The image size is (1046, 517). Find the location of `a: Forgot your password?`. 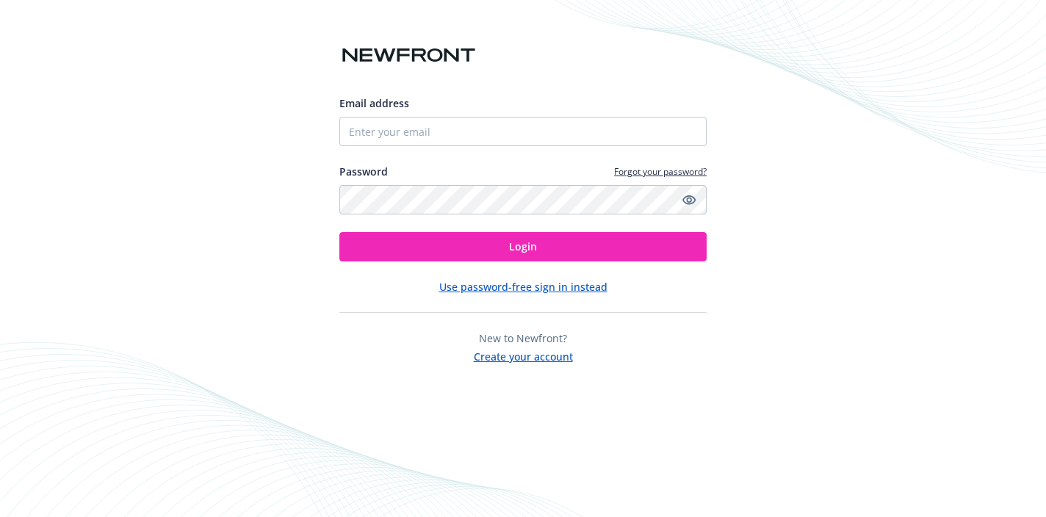

a: Forgot your password? is located at coordinates (660, 171).